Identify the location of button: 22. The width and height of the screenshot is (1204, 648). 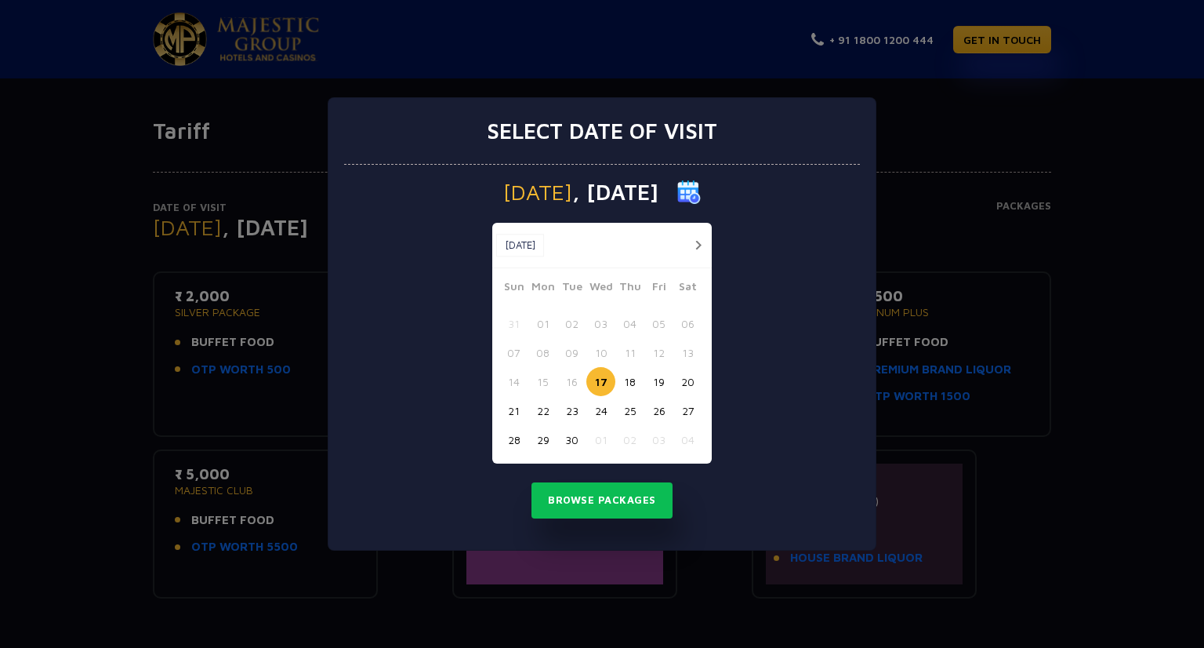
(543, 410).